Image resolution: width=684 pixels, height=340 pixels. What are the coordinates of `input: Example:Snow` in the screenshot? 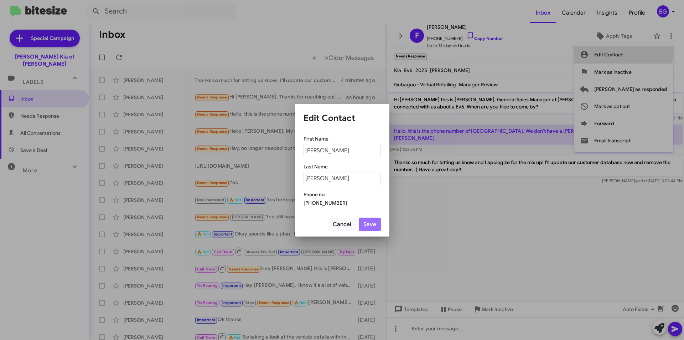 It's located at (342, 178).